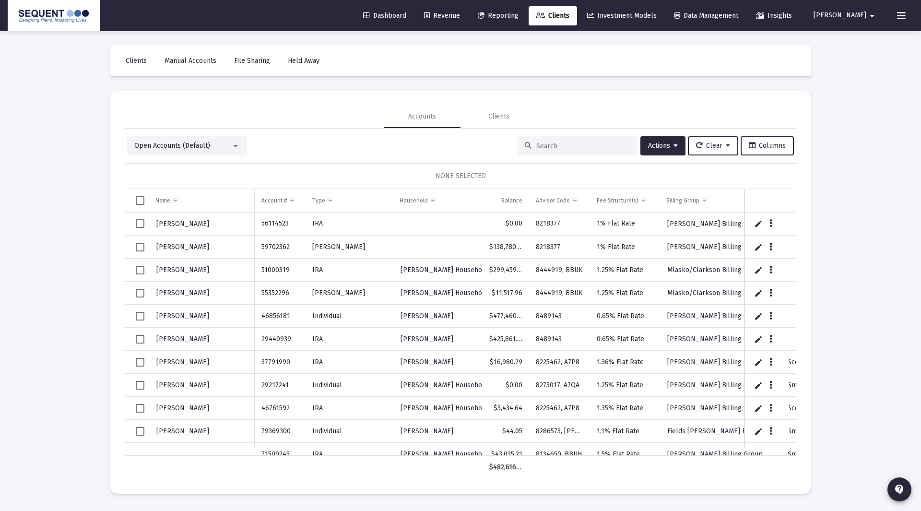 The width and height of the screenshot is (921, 511). I want to click on span: Clients, so click(552, 15).